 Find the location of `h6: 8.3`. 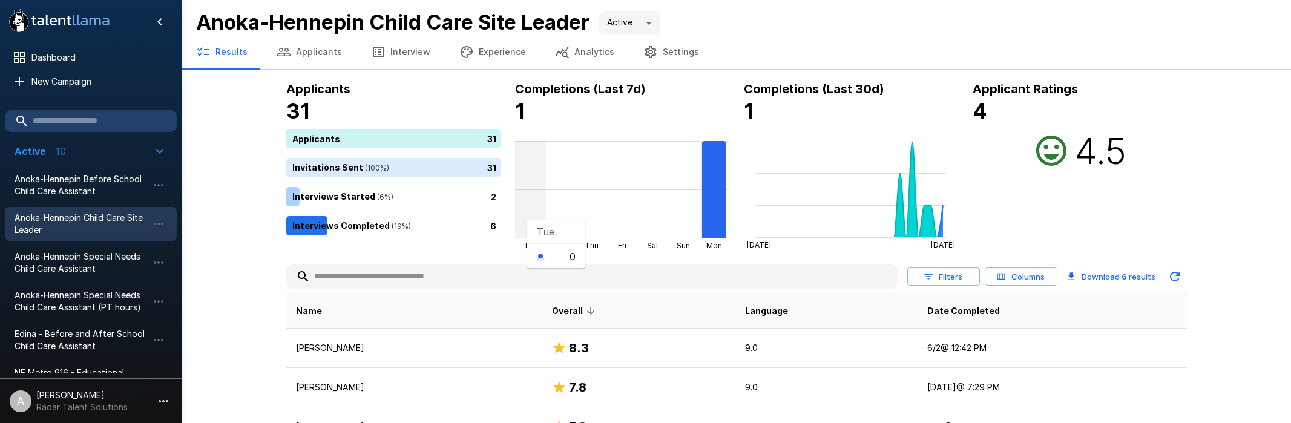

h6: 8.3 is located at coordinates (579, 348).